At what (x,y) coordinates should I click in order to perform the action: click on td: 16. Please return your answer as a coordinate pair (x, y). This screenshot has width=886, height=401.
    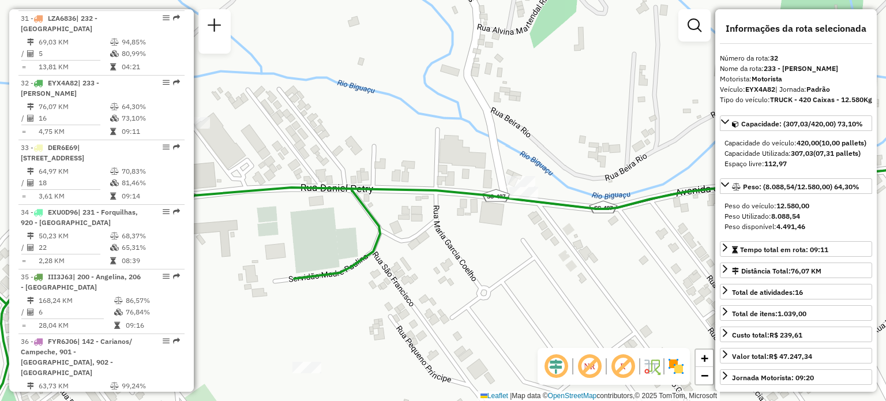
    Looking at the image, I should click on (74, 118).